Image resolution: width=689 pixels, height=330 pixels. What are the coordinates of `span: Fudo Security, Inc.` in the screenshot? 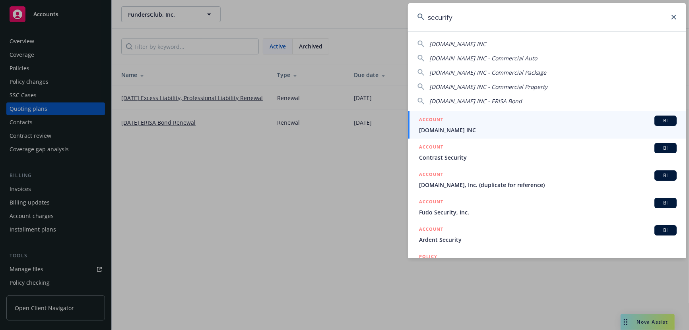 It's located at (548, 212).